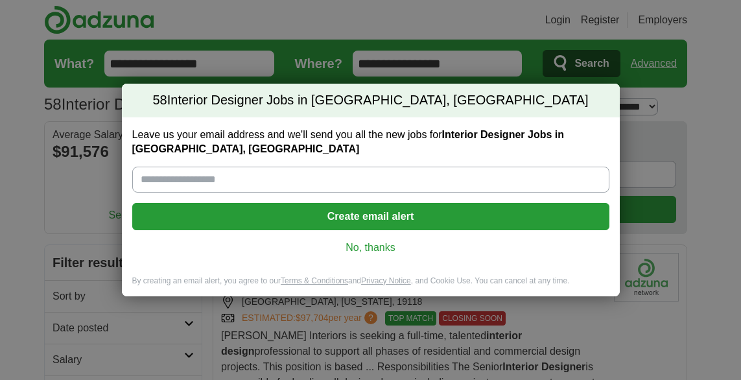  I want to click on a: Terms & Conditions, so click(315, 281).